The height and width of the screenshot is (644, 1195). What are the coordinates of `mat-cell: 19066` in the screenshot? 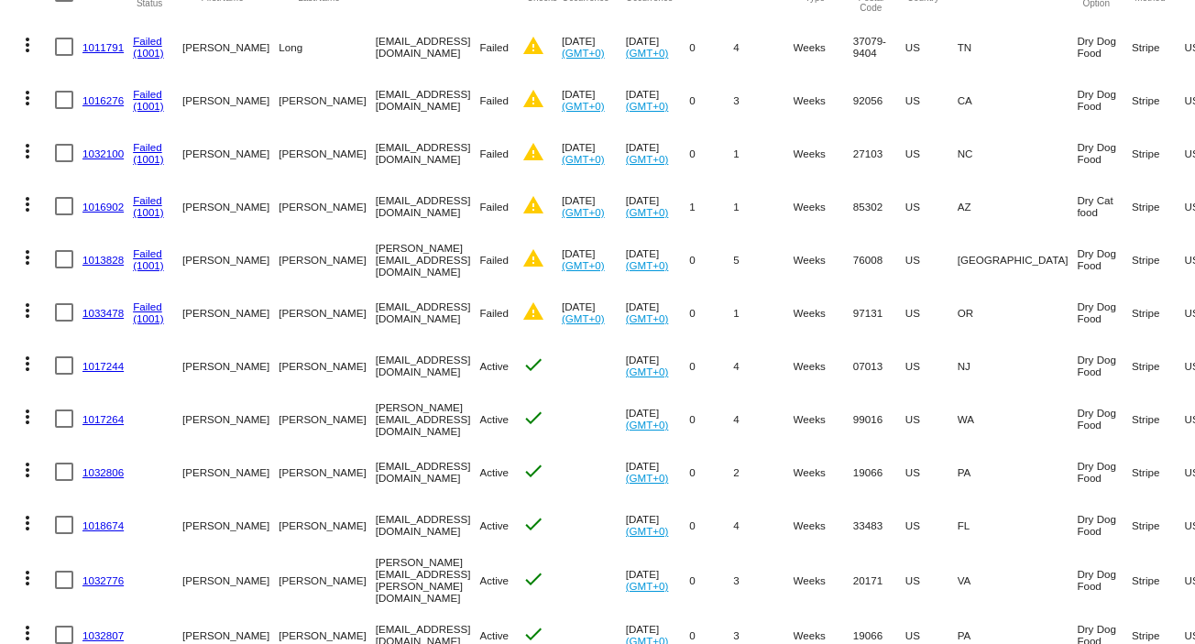 It's located at (879, 472).